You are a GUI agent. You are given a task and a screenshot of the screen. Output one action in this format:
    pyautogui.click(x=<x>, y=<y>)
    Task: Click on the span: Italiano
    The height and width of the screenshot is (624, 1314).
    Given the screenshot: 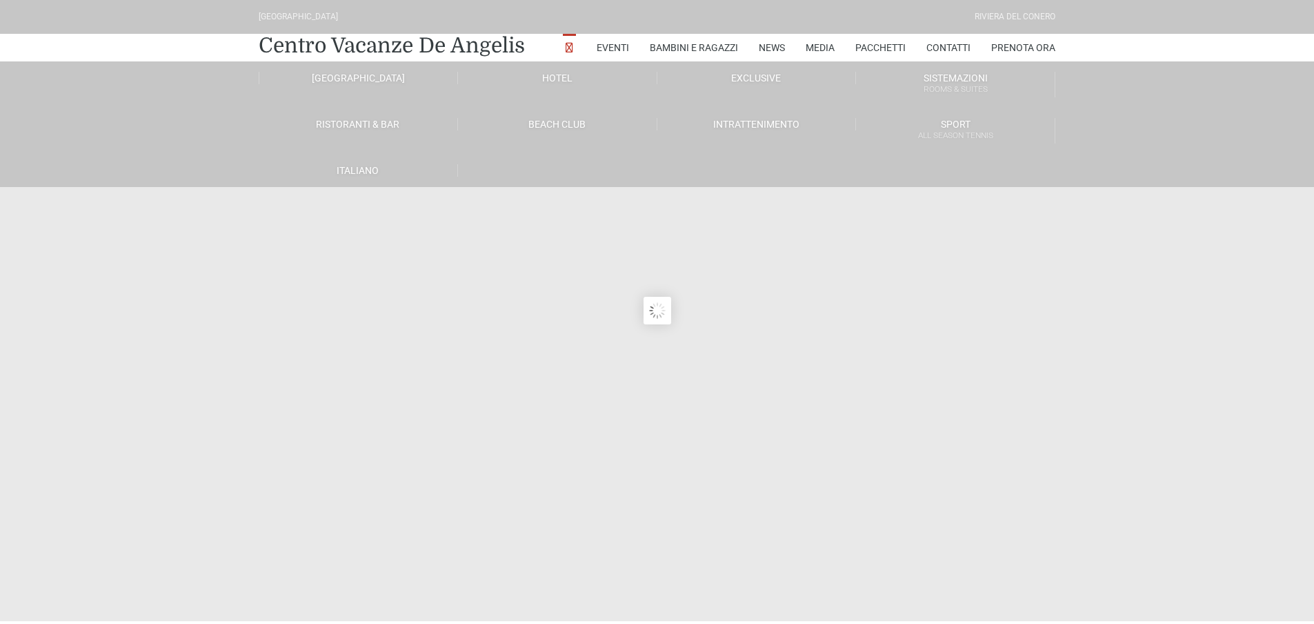 What is the action you would take?
    pyautogui.click(x=357, y=170)
    